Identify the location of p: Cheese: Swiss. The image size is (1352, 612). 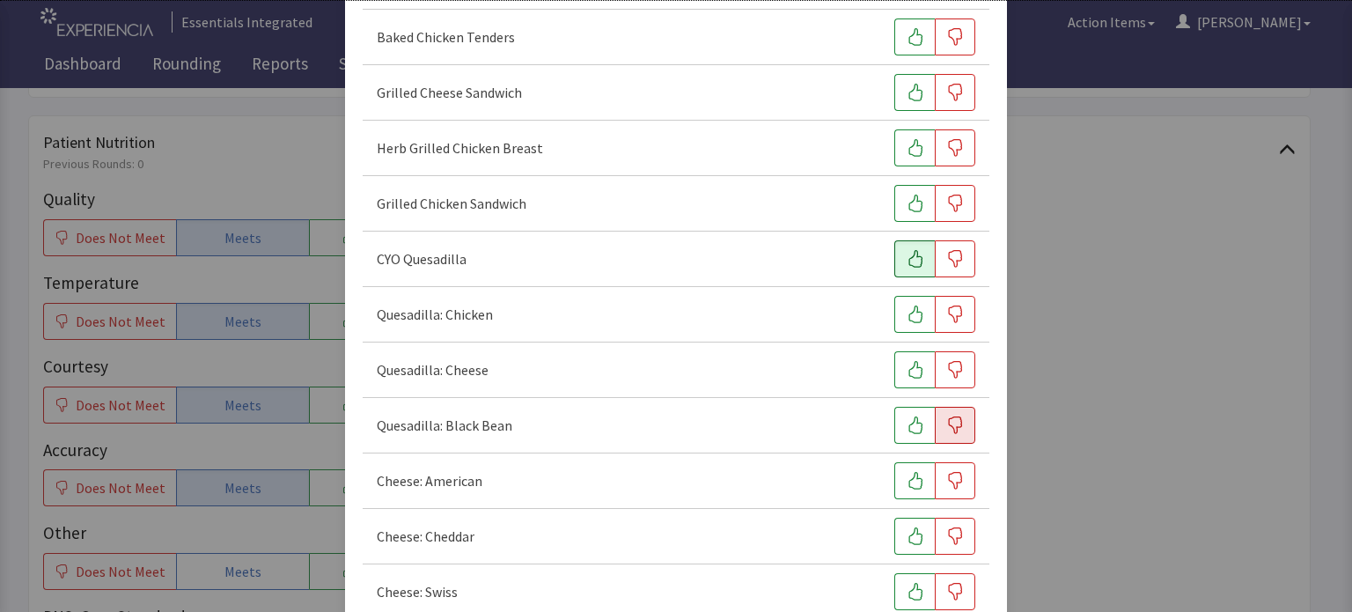
(417, 591).